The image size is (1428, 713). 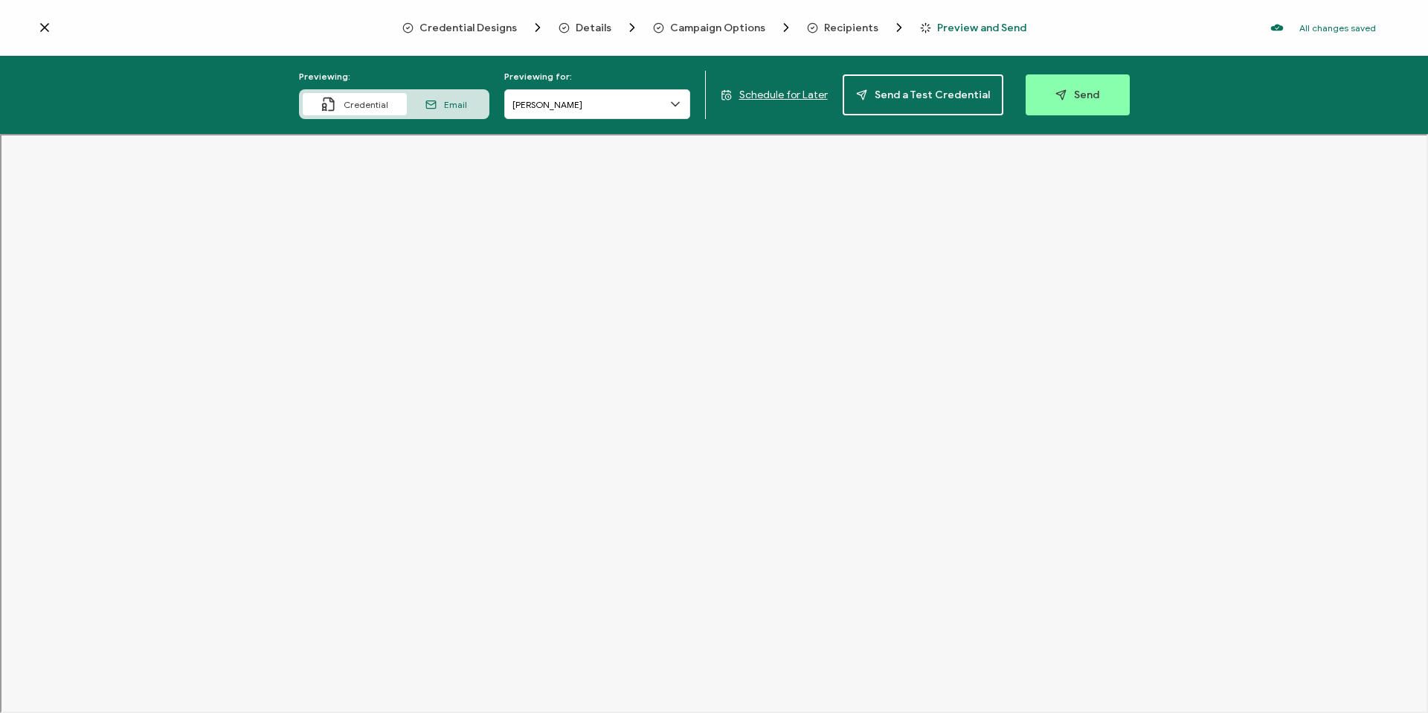 I want to click on p: All changes saved, so click(x=1337, y=28).